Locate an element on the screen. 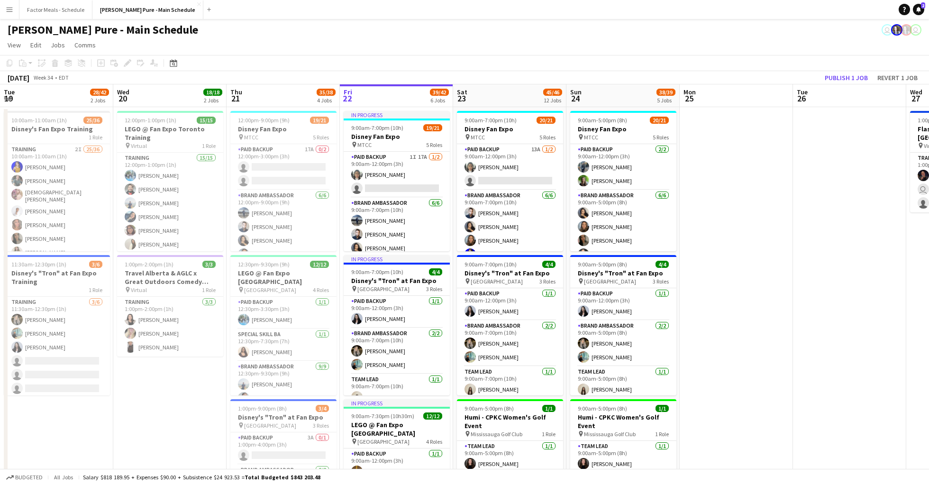 This screenshot has width=929, height=485. a: Comms is located at coordinates (85, 45).